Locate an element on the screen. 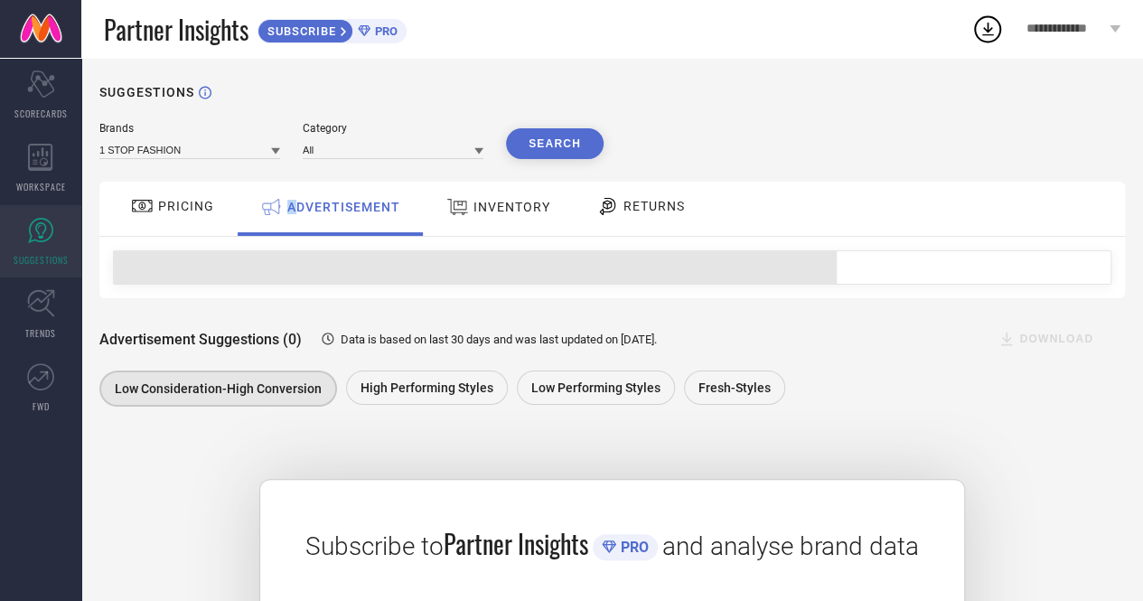 The height and width of the screenshot is (601, 1143). span: Fresh-Styles is located at coordinates (735, 388).